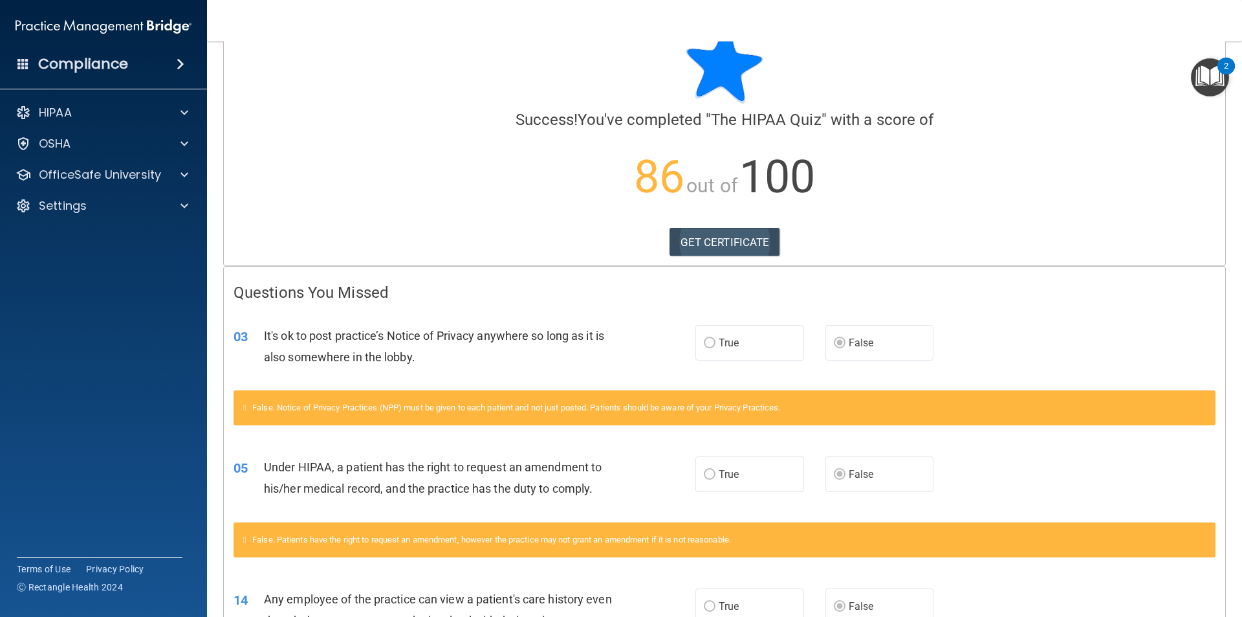 The width and height of the screenshot is (1242, 617). I want to click on span: out of, so click(712, 185).